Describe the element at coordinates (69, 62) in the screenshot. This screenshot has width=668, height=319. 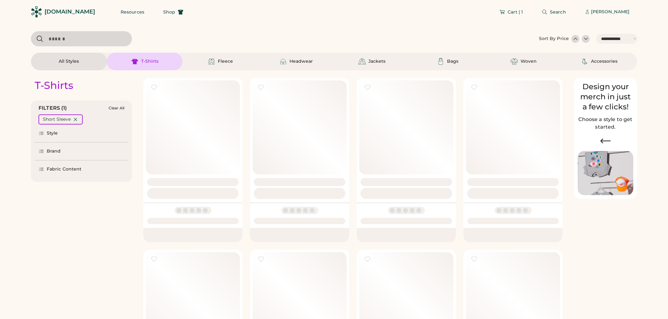
I see `div: All Styles` at that location.